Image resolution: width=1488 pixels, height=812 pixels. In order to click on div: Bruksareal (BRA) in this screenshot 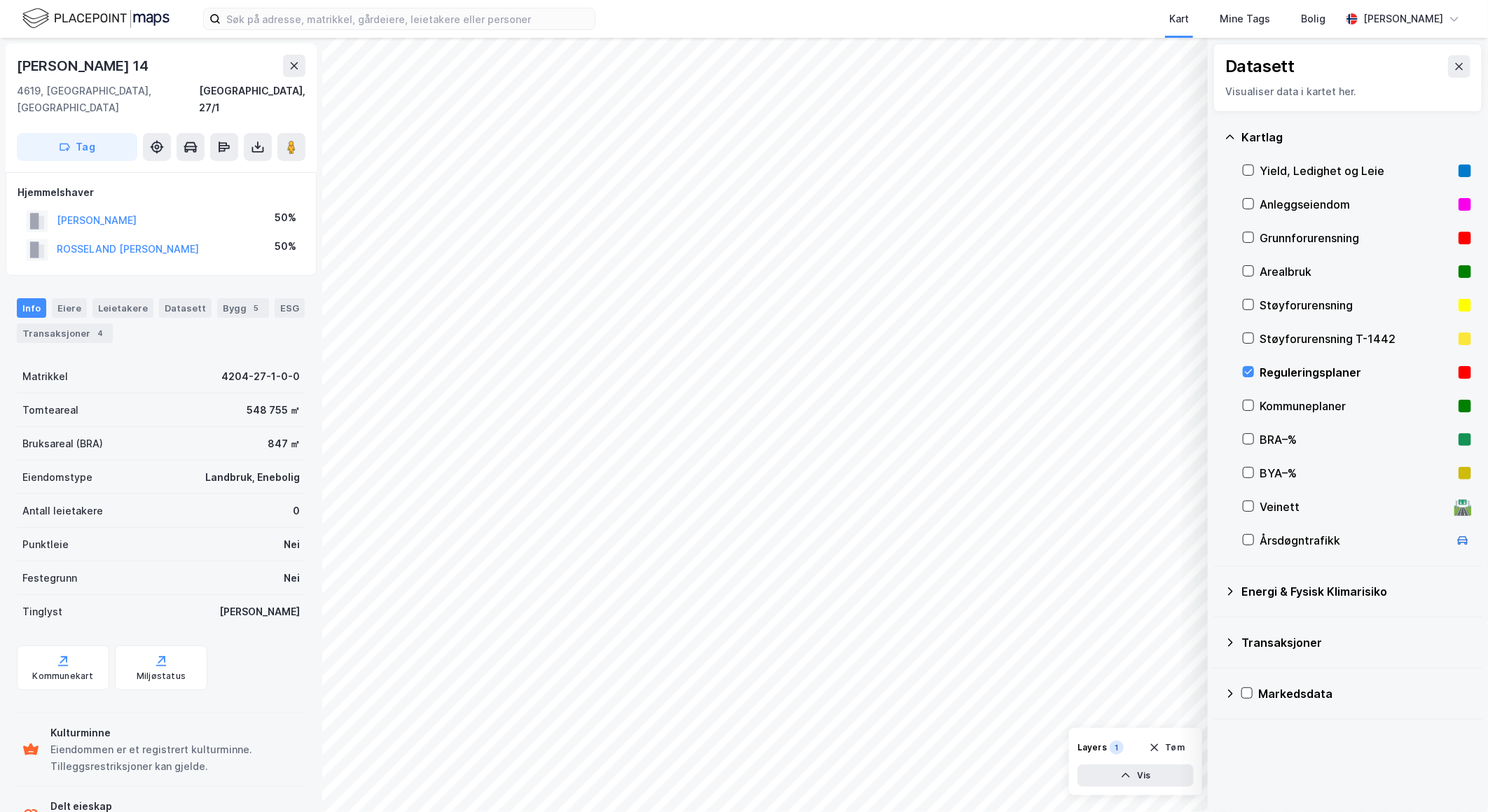, I will do `click(62, 445)`.